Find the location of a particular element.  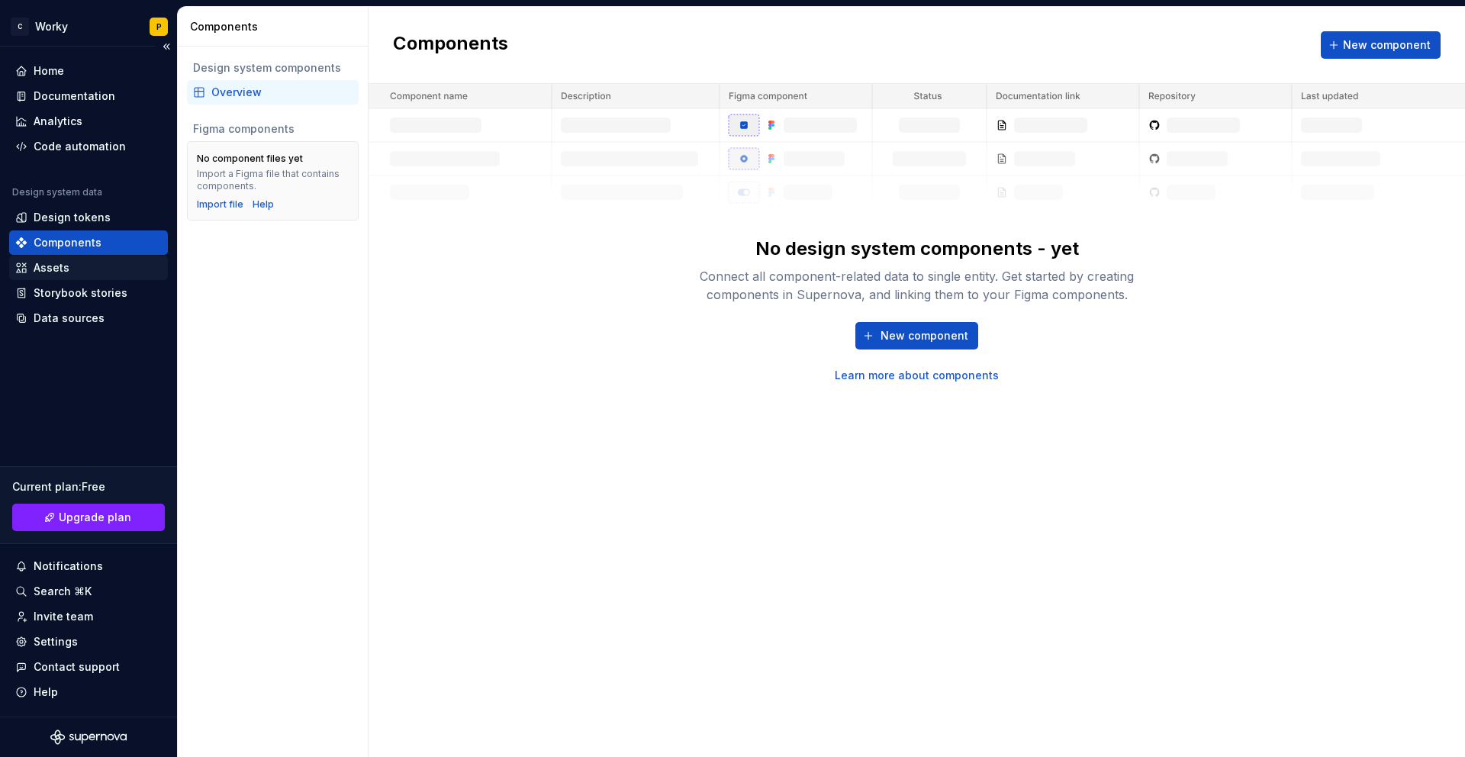

button: Collapse sidebar is located at coordinates (166, 47).